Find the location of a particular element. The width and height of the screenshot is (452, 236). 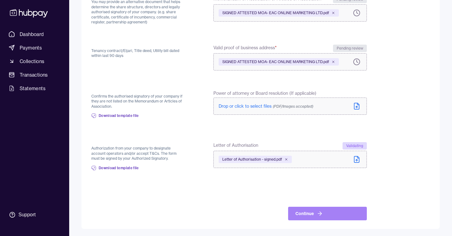

span: Transactions is located at coordinates (34, 75).